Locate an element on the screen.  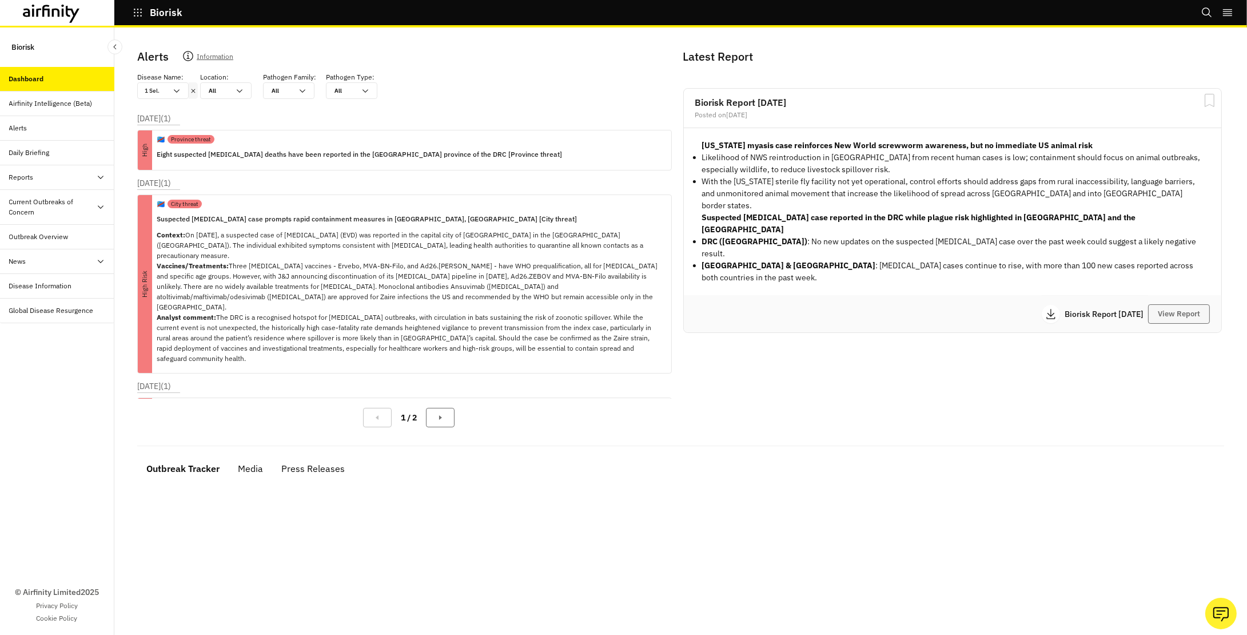
a: Privacy Policy is located at coordinates (57, 605).